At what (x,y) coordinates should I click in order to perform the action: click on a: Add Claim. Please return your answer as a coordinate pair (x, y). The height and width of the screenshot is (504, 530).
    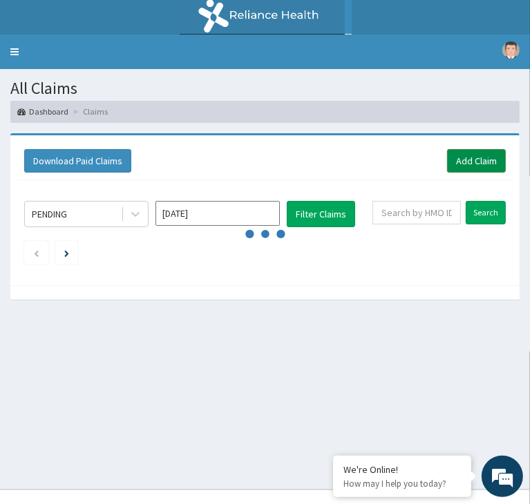
    Looking at the image, I should click on (476, 161).